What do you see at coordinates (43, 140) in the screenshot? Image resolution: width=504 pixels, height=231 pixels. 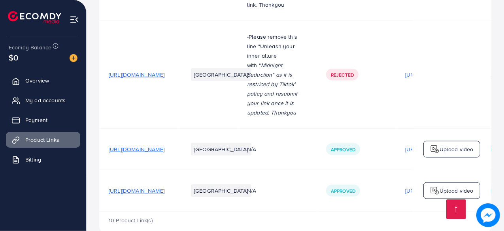 I see `a: Product Links` at bounding box center [43, 140].